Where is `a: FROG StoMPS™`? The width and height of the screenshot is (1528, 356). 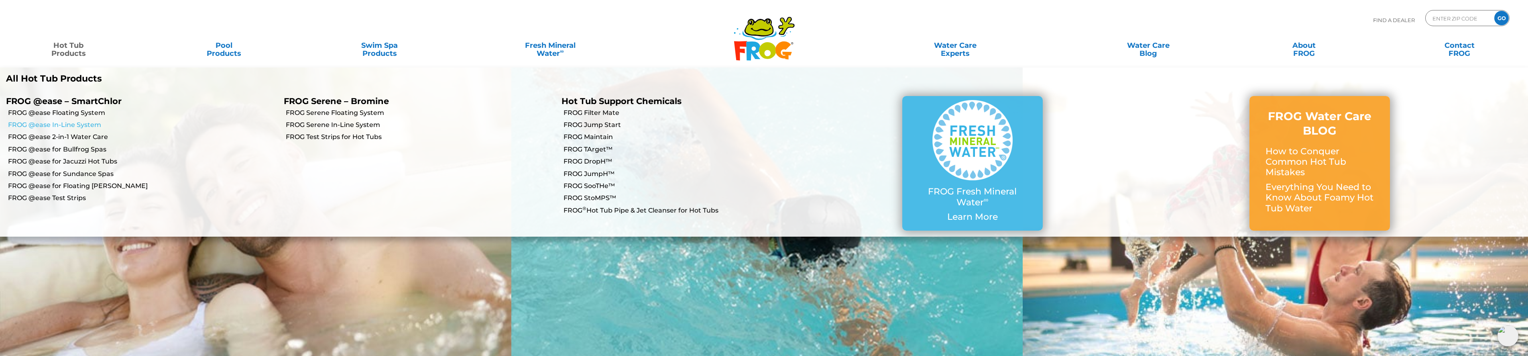
a: FROG StoMPS™ is located at coordinates (699, 198).